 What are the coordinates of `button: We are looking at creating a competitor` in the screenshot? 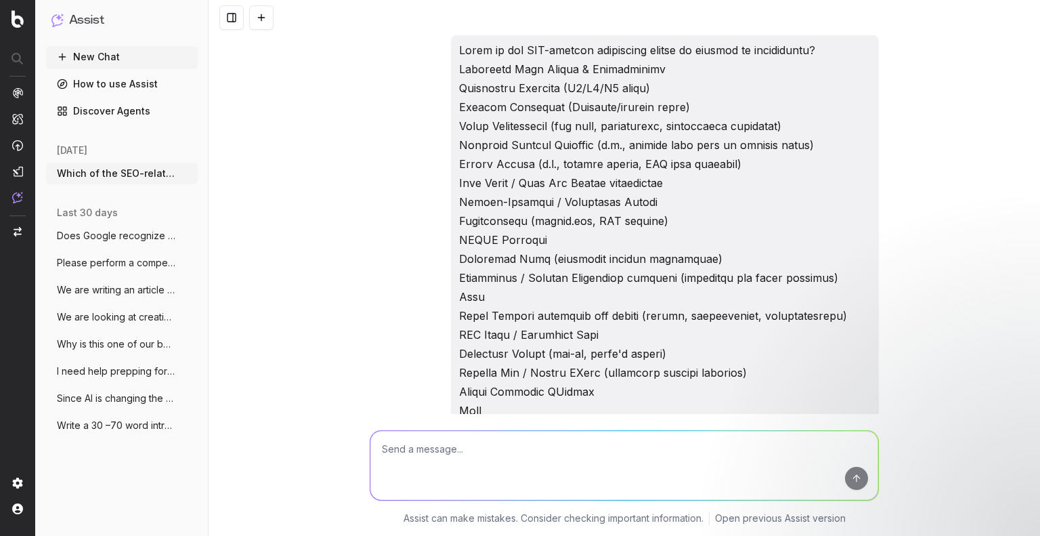 It's located at (122, 317).